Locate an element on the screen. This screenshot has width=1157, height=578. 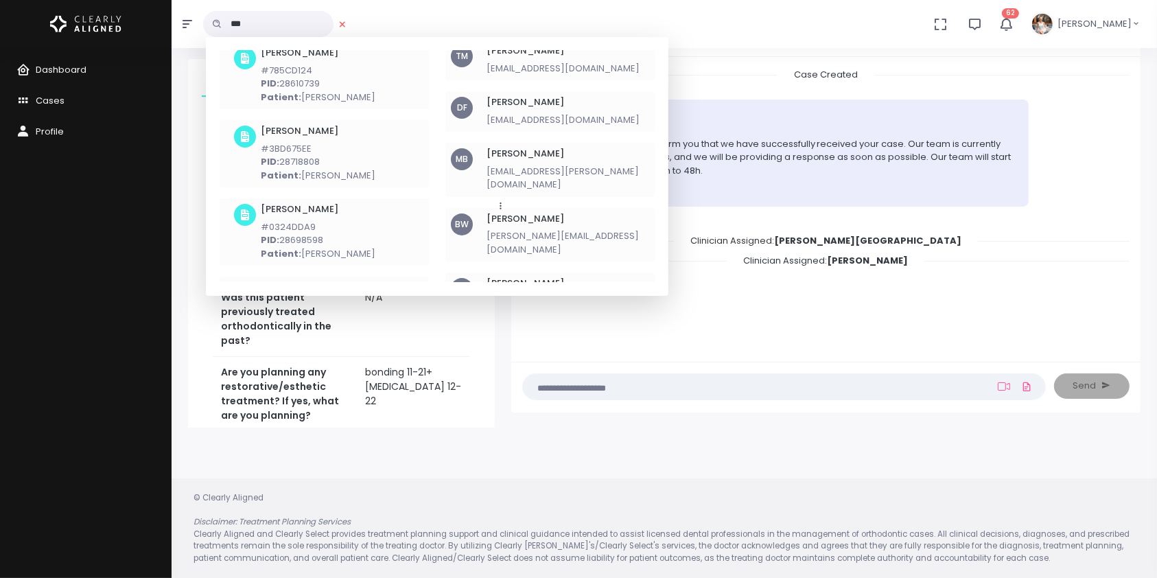
div: TM is located at coordinates (462, 56).